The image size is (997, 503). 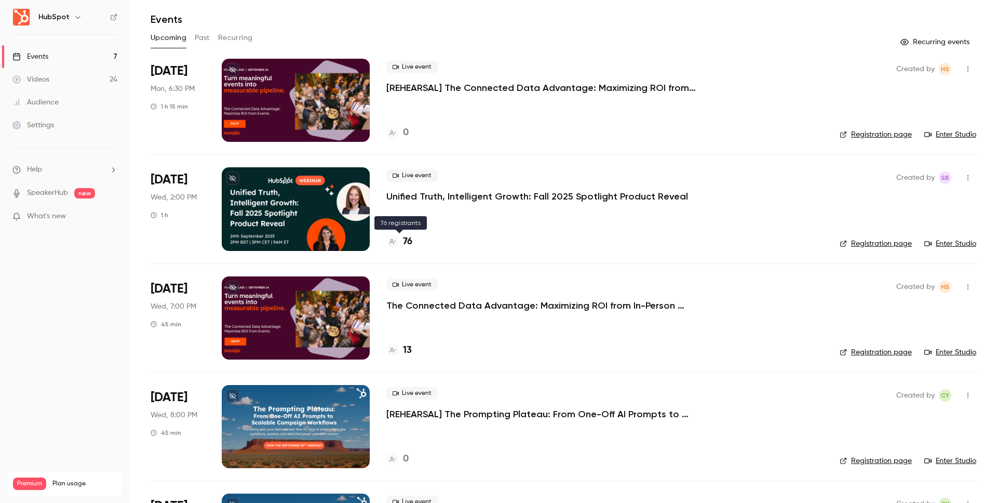 What do you see at coordinates (173, 306) in the screenshot?
I see `span: Wed, 7:00 PM` at bounding box center [173, 306].